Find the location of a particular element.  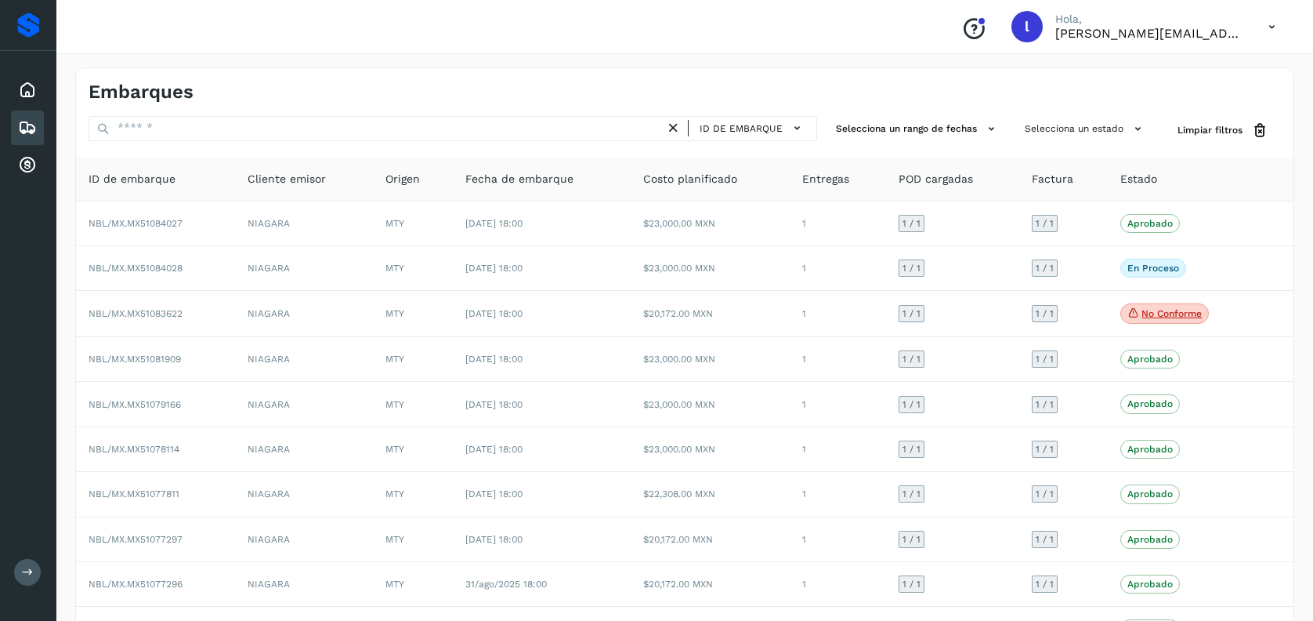

button: Selecciona un estado is located at coordinates (1085, 128).